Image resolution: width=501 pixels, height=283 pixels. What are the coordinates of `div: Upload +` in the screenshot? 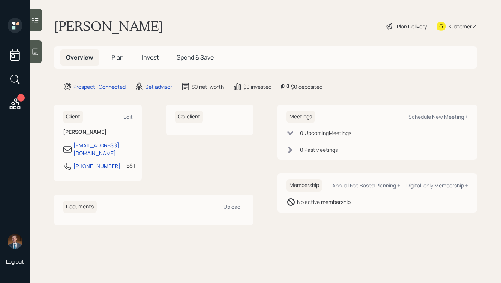 It's located at (234, 206).